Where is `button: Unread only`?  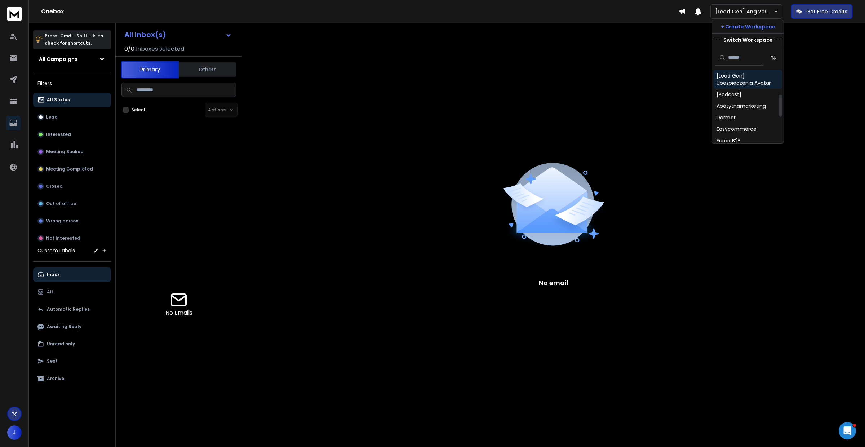 button: Unread only is located at coordinates (72, 344).